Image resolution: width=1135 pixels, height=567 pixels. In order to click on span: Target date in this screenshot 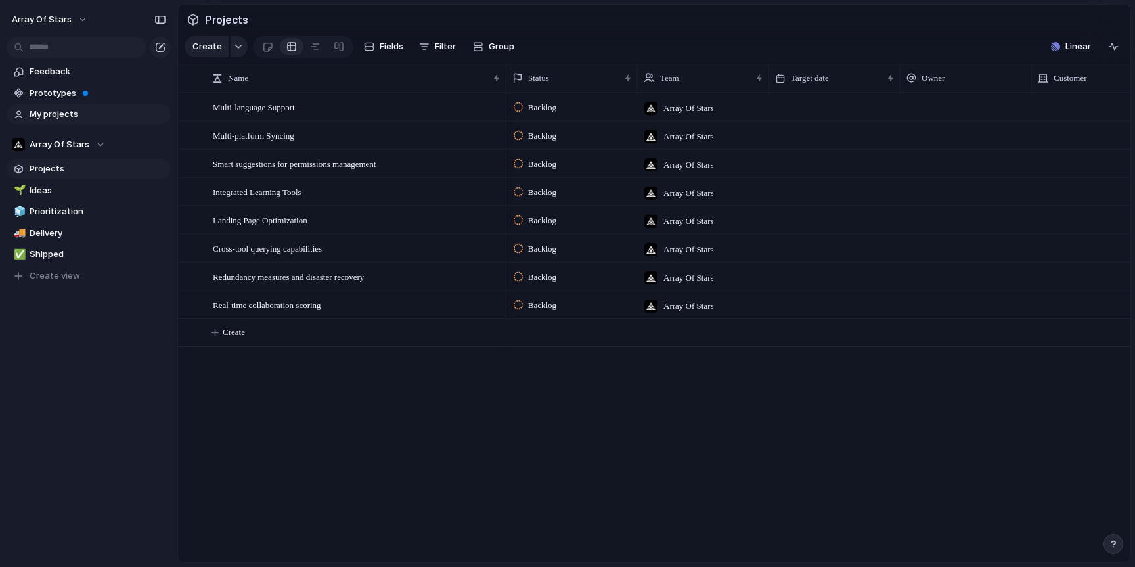, I will do `click(810, 78)`.